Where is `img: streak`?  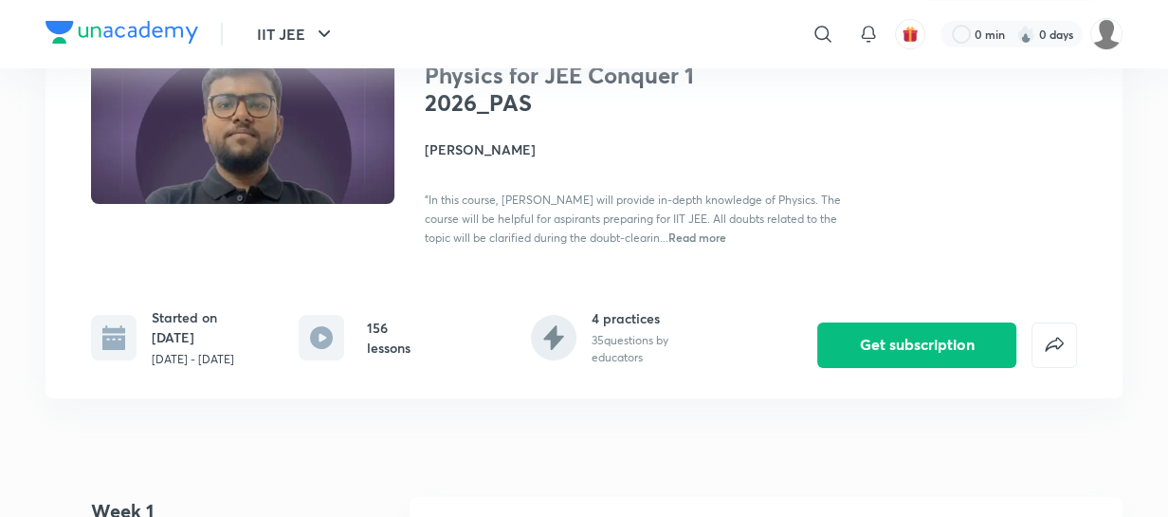 img: streak is located at coordinates (1026, 34).